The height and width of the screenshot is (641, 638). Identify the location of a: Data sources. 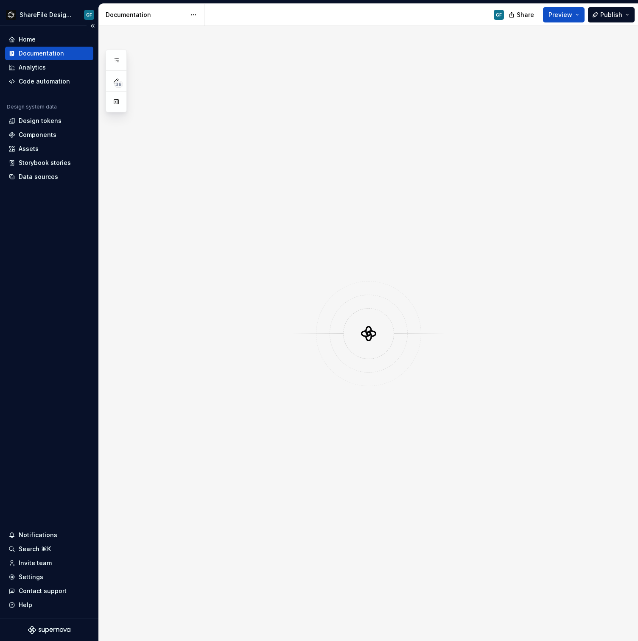
(49, 177).